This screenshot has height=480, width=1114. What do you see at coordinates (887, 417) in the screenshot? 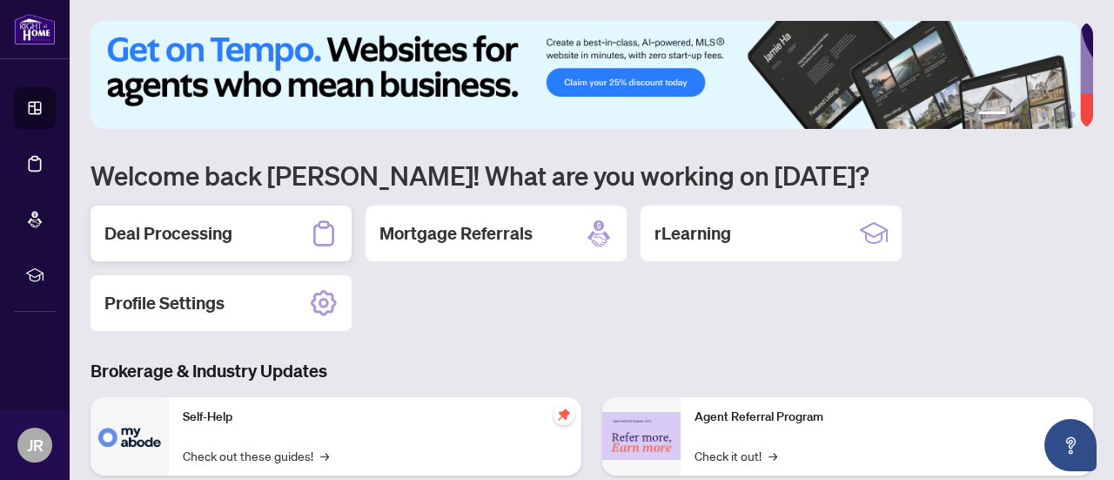
I see `p: Agent Referral Program` at bounding box center [887, 417].